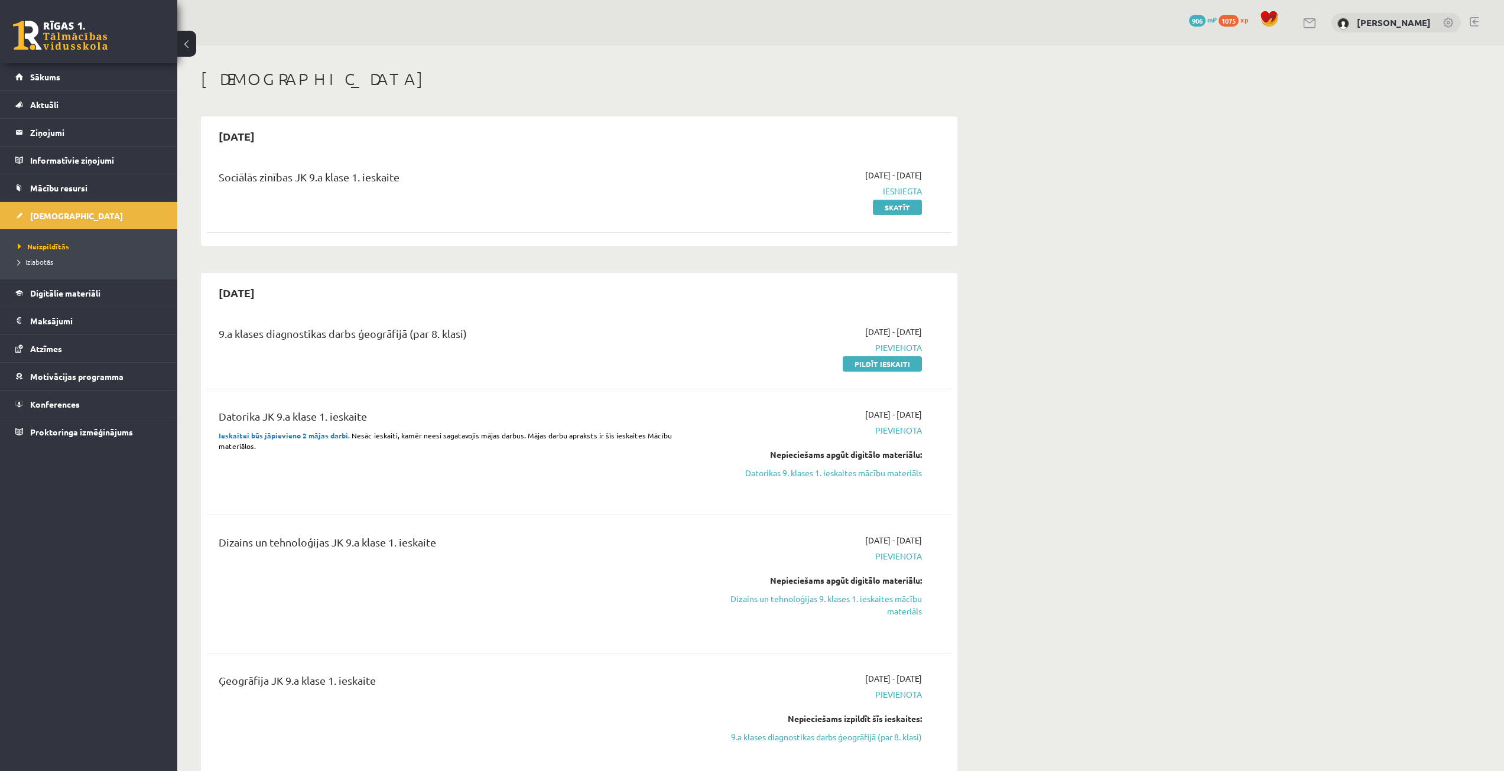  I want to click on a: Aktuāli, so click(89, 105).